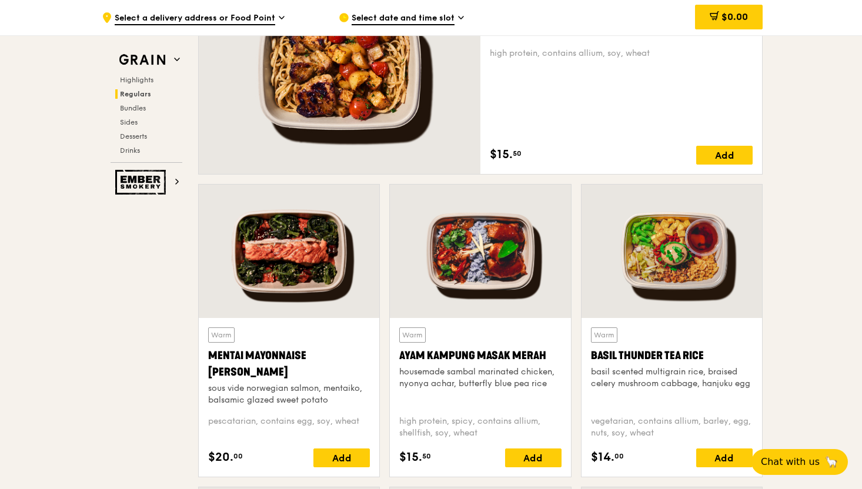 This screenshot has width=862, height=489. Describe the element at coordinates (800, 462) in the screenshot. I see `button: Chat with us🦙` at that location.